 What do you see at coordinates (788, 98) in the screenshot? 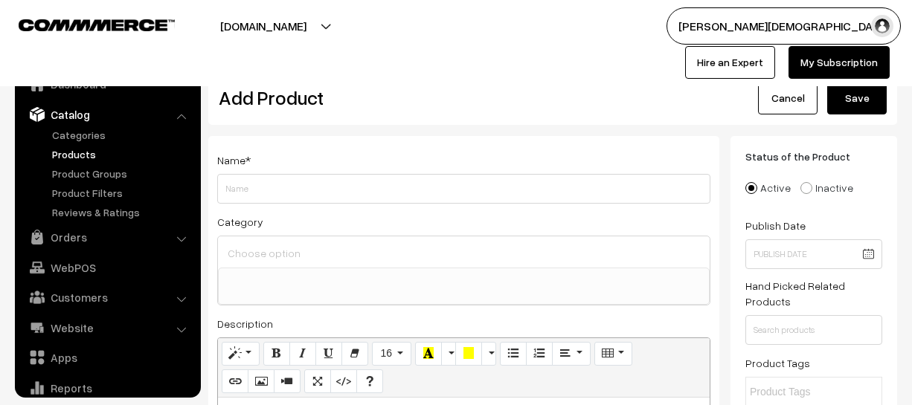
I see `a: Cancel` at bounding box center [788, 98].